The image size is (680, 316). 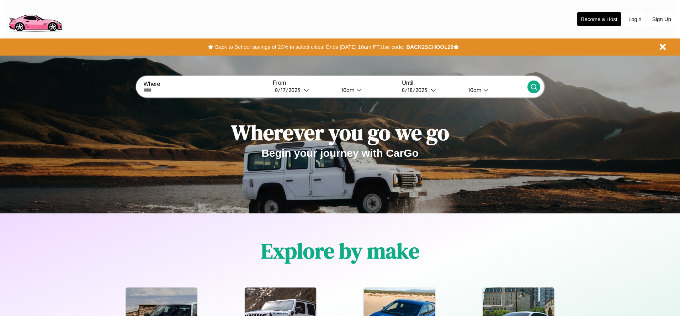 What do you see at coordinates (465, 83) in the screenshot?
I see `label: Until` at bounding box center [465, 83].